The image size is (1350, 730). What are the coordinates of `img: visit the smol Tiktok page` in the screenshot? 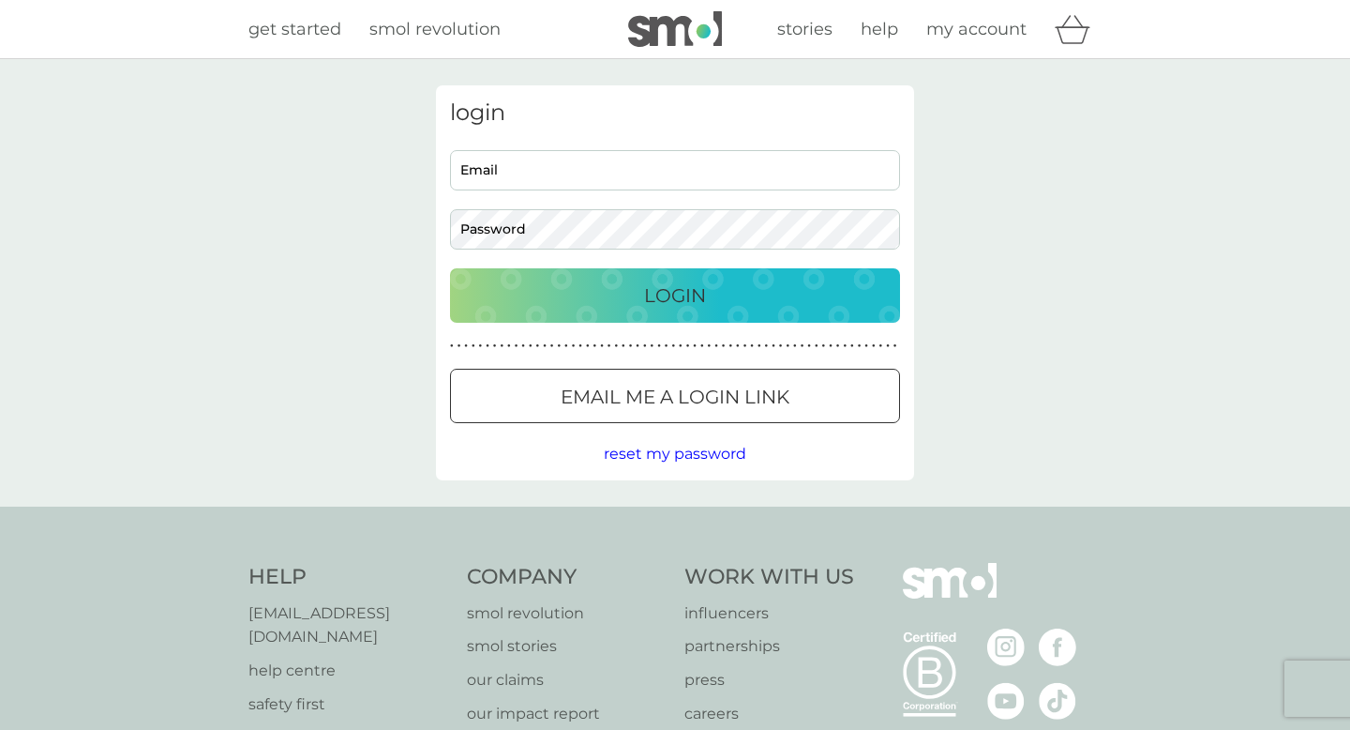 It's located at (1058, 700).